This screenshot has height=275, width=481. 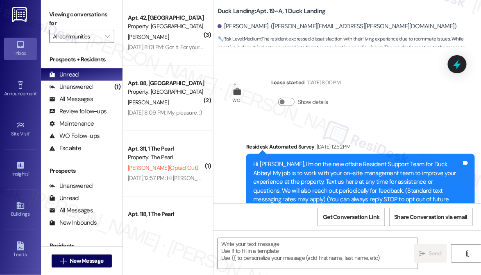 What do you see at coordinates (351, 217) in the screenshot?
I see `span: Get Conversation Link` at bounding box center [351, 217].